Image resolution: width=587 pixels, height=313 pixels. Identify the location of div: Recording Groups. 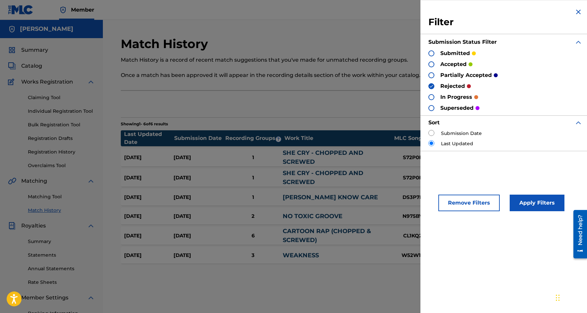
(254, 138).